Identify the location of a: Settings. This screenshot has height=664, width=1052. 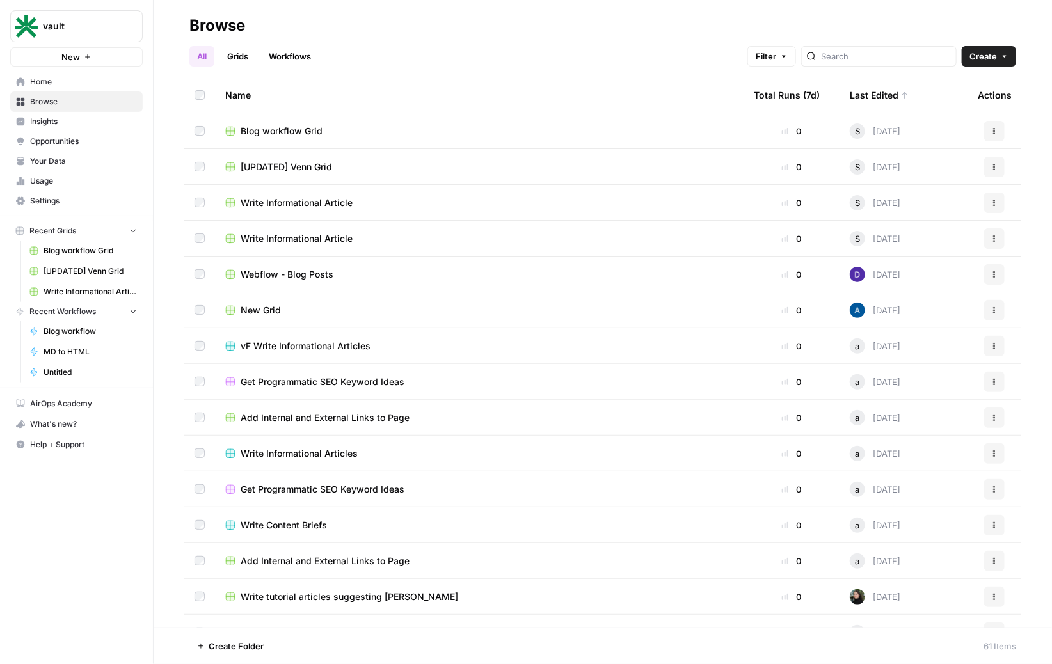
(76, 201).